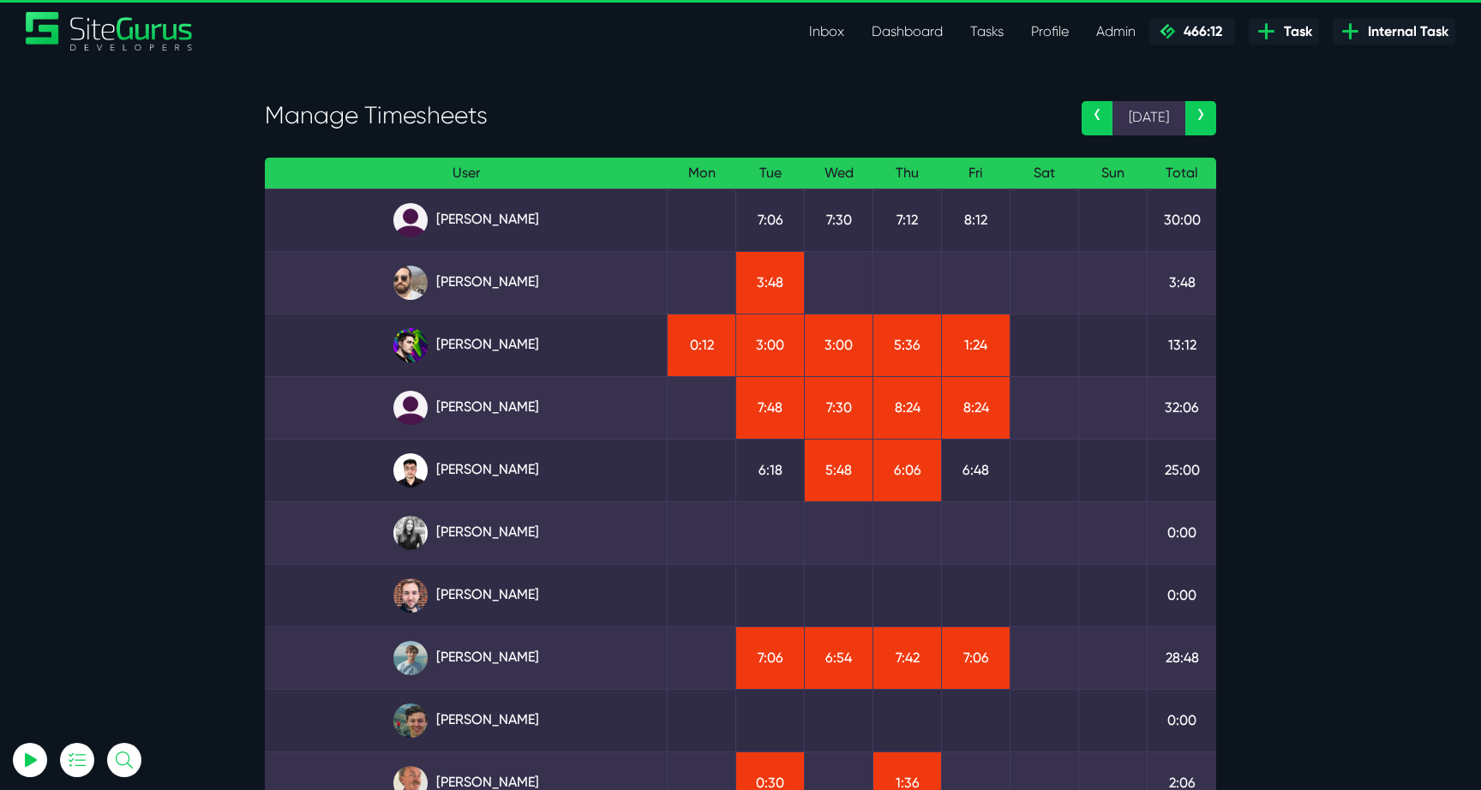  What do you see at coordinates (1182, 470) in the screenshot?
I see `td: 25:00` at bounding box center [1182, 470].